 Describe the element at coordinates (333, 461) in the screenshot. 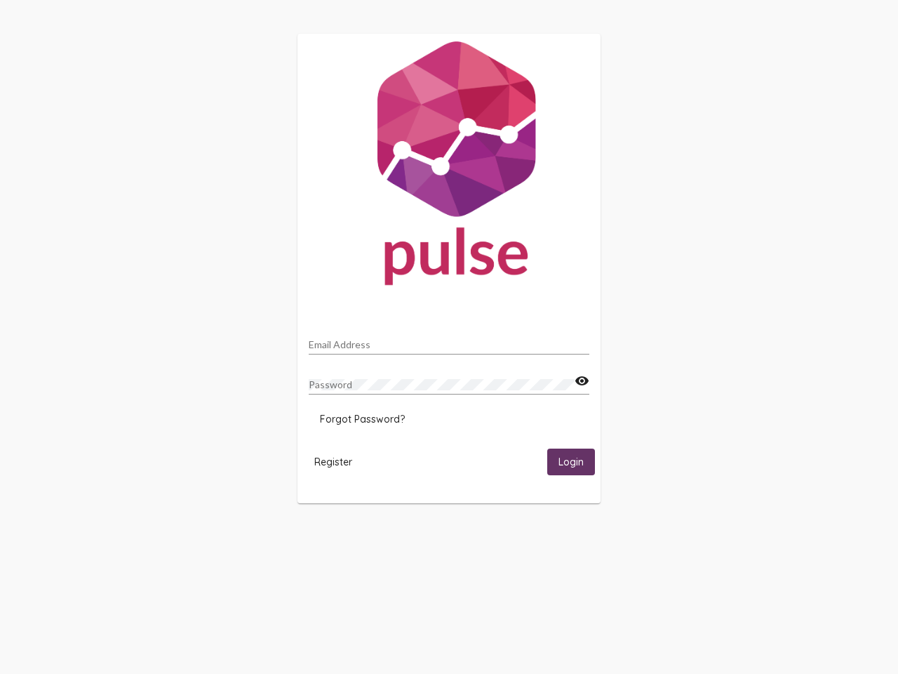

I see `button: Register` at that location.